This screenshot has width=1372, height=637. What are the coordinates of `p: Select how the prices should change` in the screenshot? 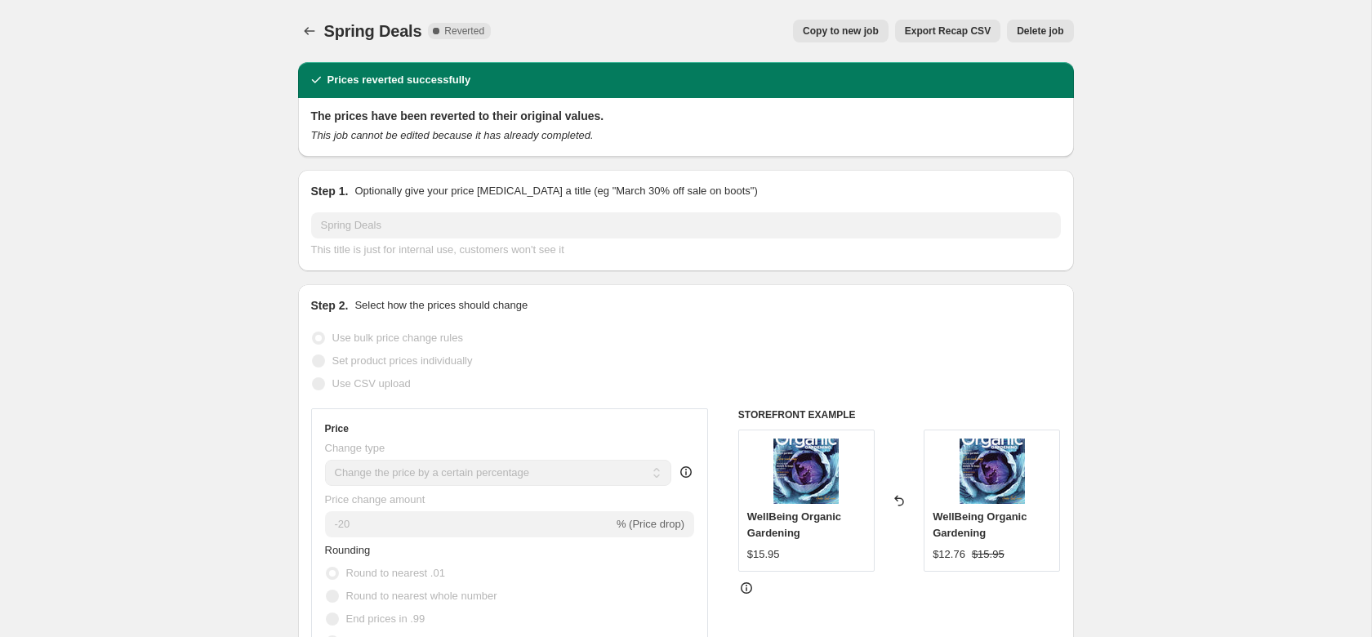 It's located at (441, 305).